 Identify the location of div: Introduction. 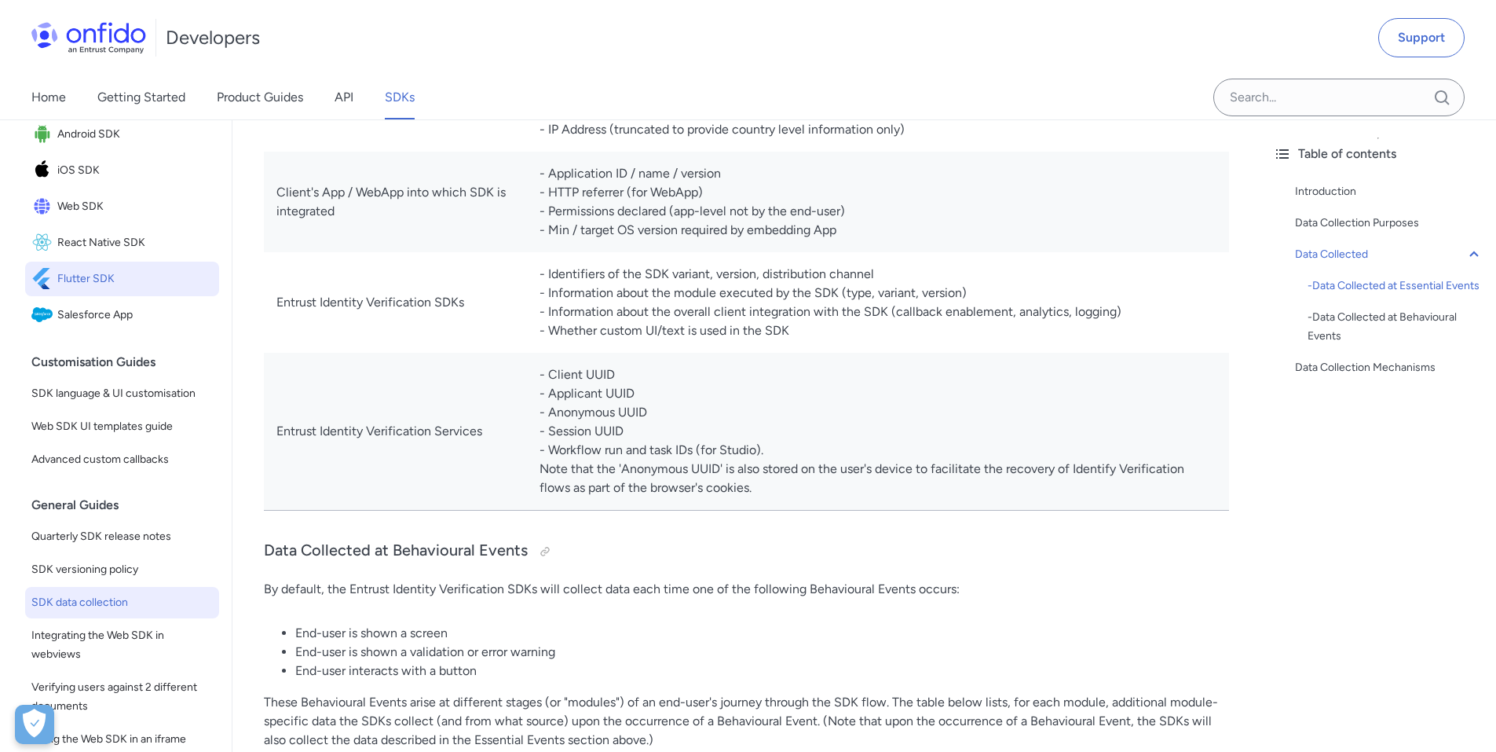
(1390, 192).